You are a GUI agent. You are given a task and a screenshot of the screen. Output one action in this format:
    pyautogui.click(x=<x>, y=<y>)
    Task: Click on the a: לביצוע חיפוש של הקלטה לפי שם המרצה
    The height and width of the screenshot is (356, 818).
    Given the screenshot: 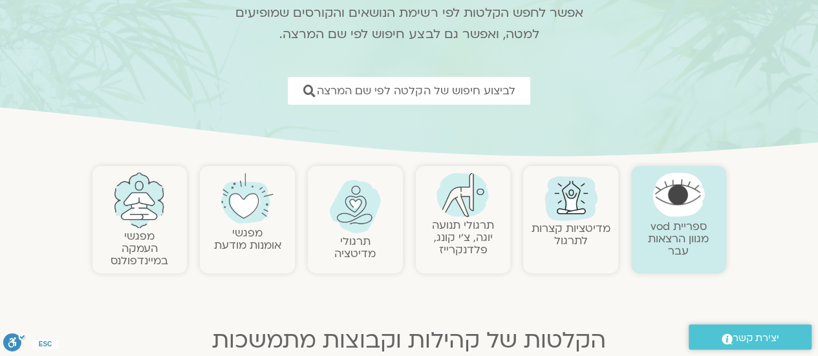 What is the action you would take?
    pyautogui.click(x=409, y=91)
    